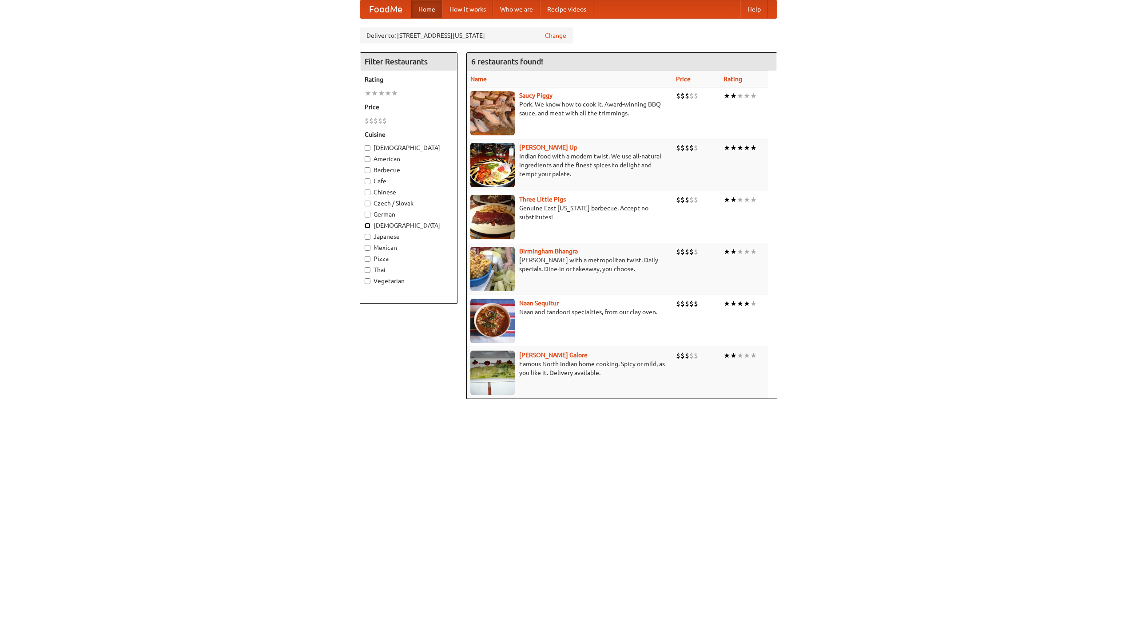  What do you see at coordinates (542, 199) in the screenshot?
I see `a: Three Little Pigs` at bounding box center [542, 199].